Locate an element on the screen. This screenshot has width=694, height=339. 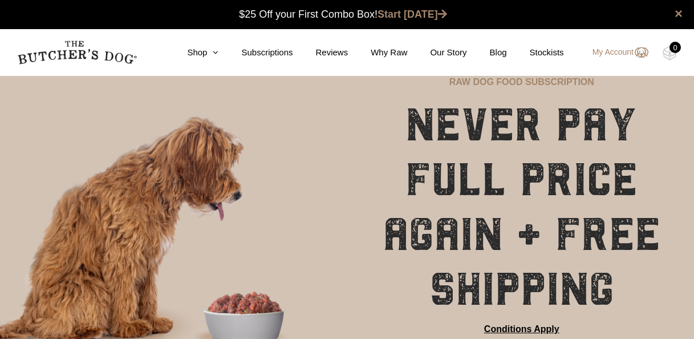
img: TBD_Cart-Empty.png is located at coordinates (670, 53).